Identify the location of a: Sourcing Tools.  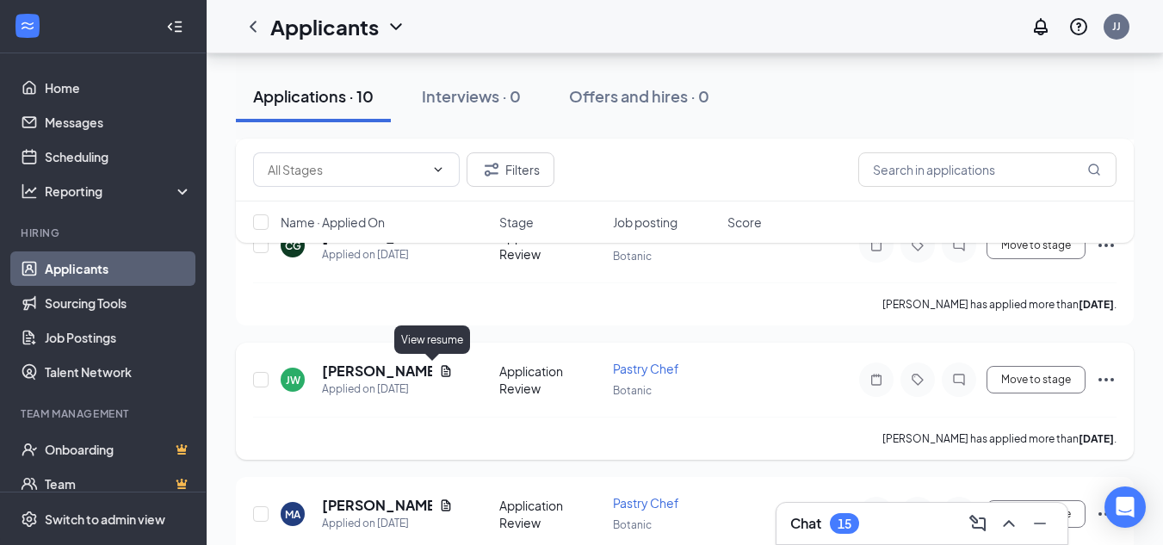
(118, 303).